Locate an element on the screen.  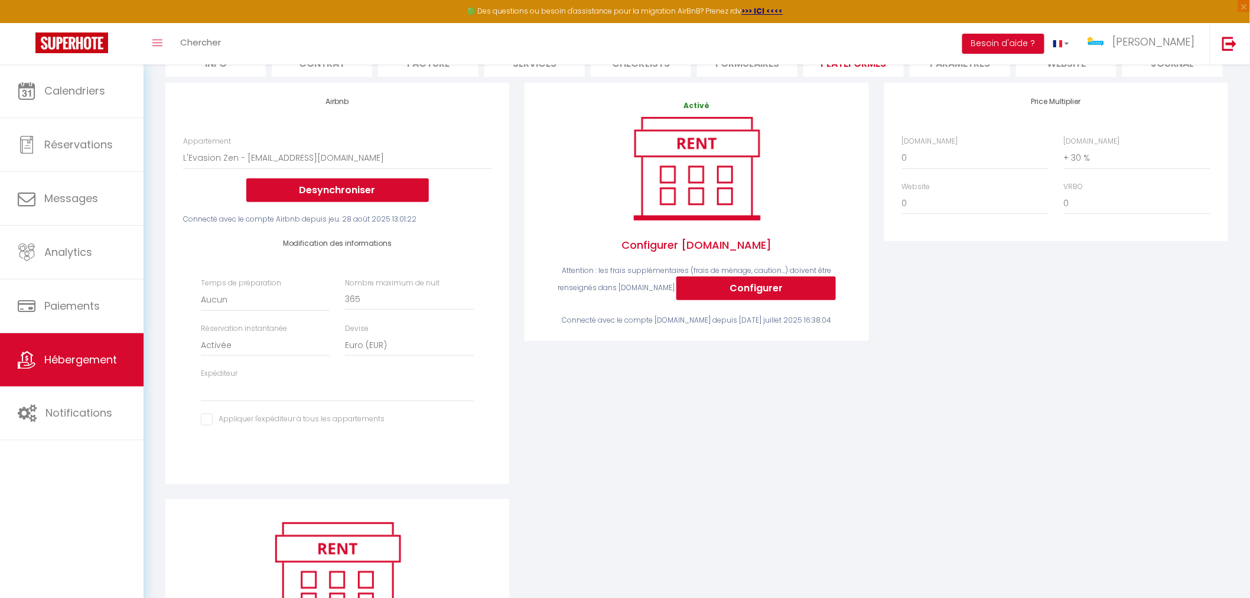
span: Attention : les frais supplémentaires (frais de ménage, caution...) doivent être renseignés dans ... is located at coordinates (695, 279).